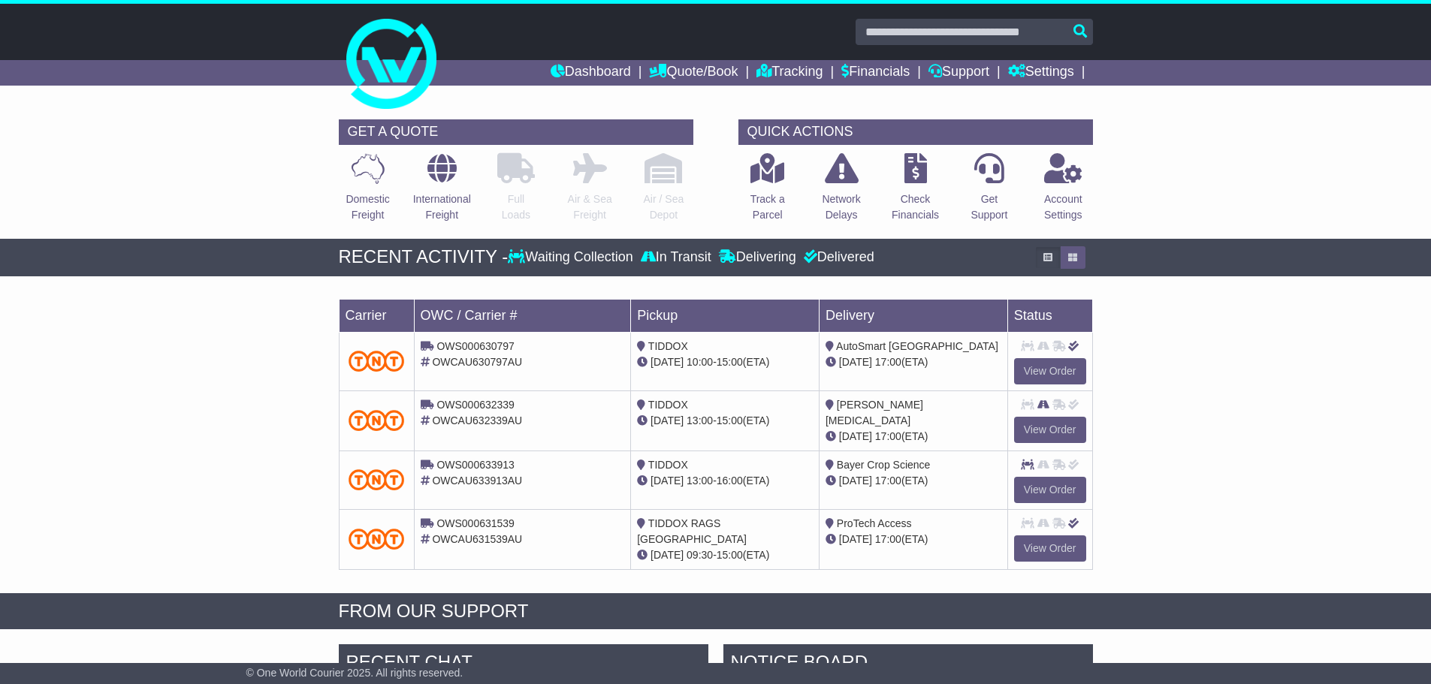  I want to click on div: GET A QUOTE, so click(516, 132).